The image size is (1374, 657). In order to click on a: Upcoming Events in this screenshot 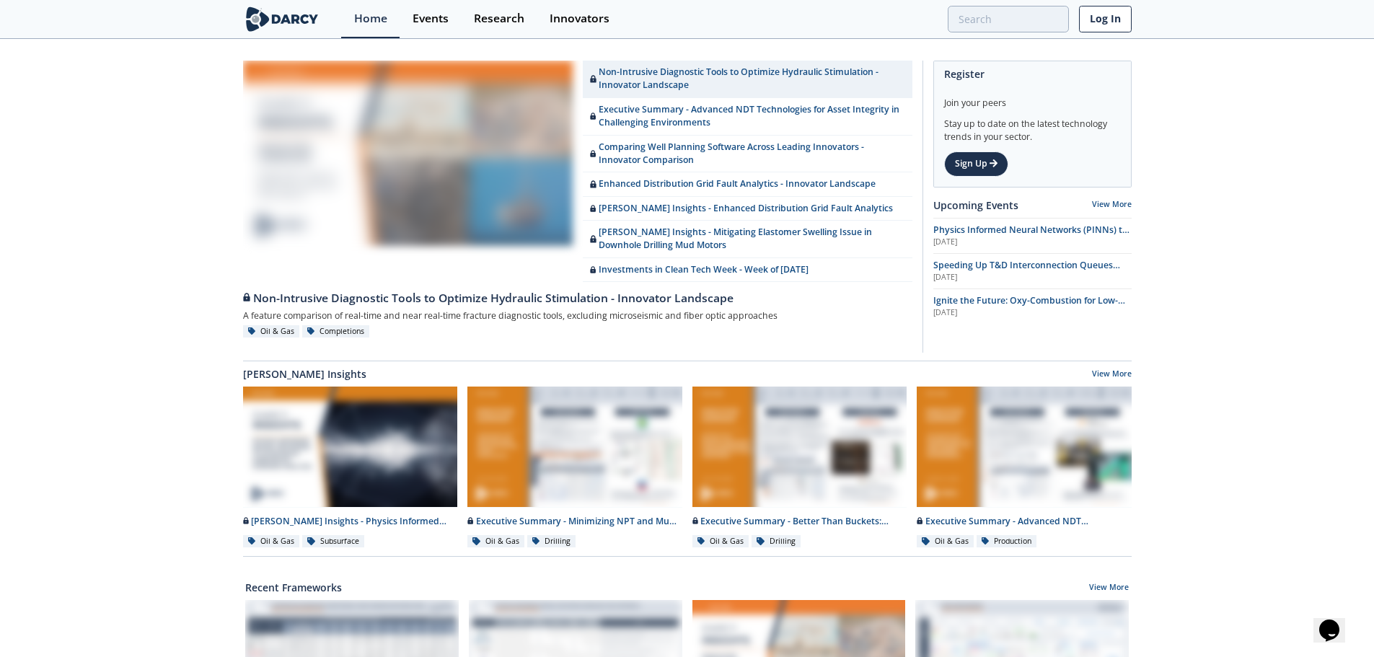, I will do `click(976, 205)`.